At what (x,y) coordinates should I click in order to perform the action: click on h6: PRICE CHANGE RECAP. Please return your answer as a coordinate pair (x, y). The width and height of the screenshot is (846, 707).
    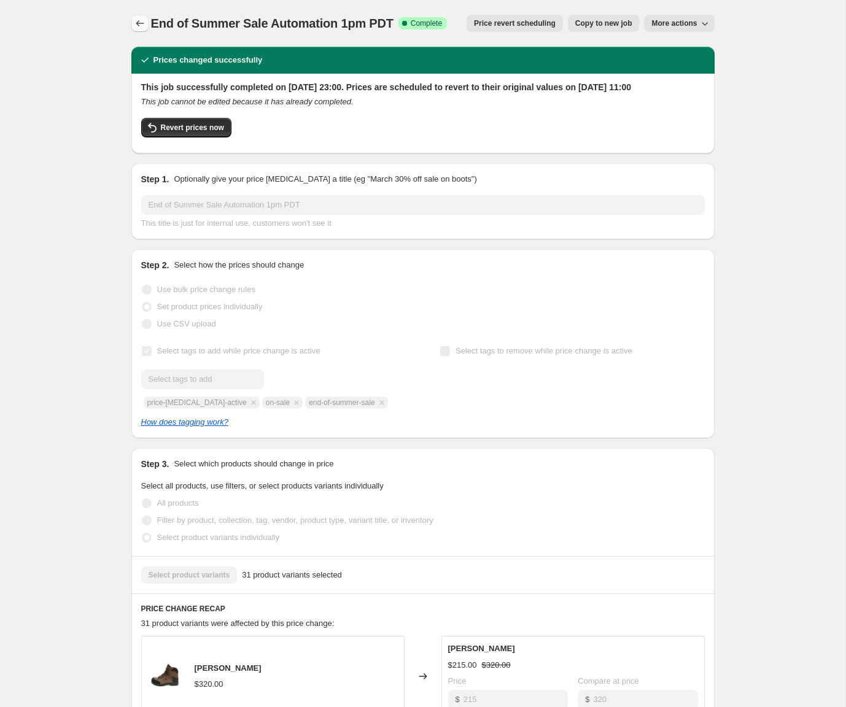
    Looking at the image, I should click on (423, 609).